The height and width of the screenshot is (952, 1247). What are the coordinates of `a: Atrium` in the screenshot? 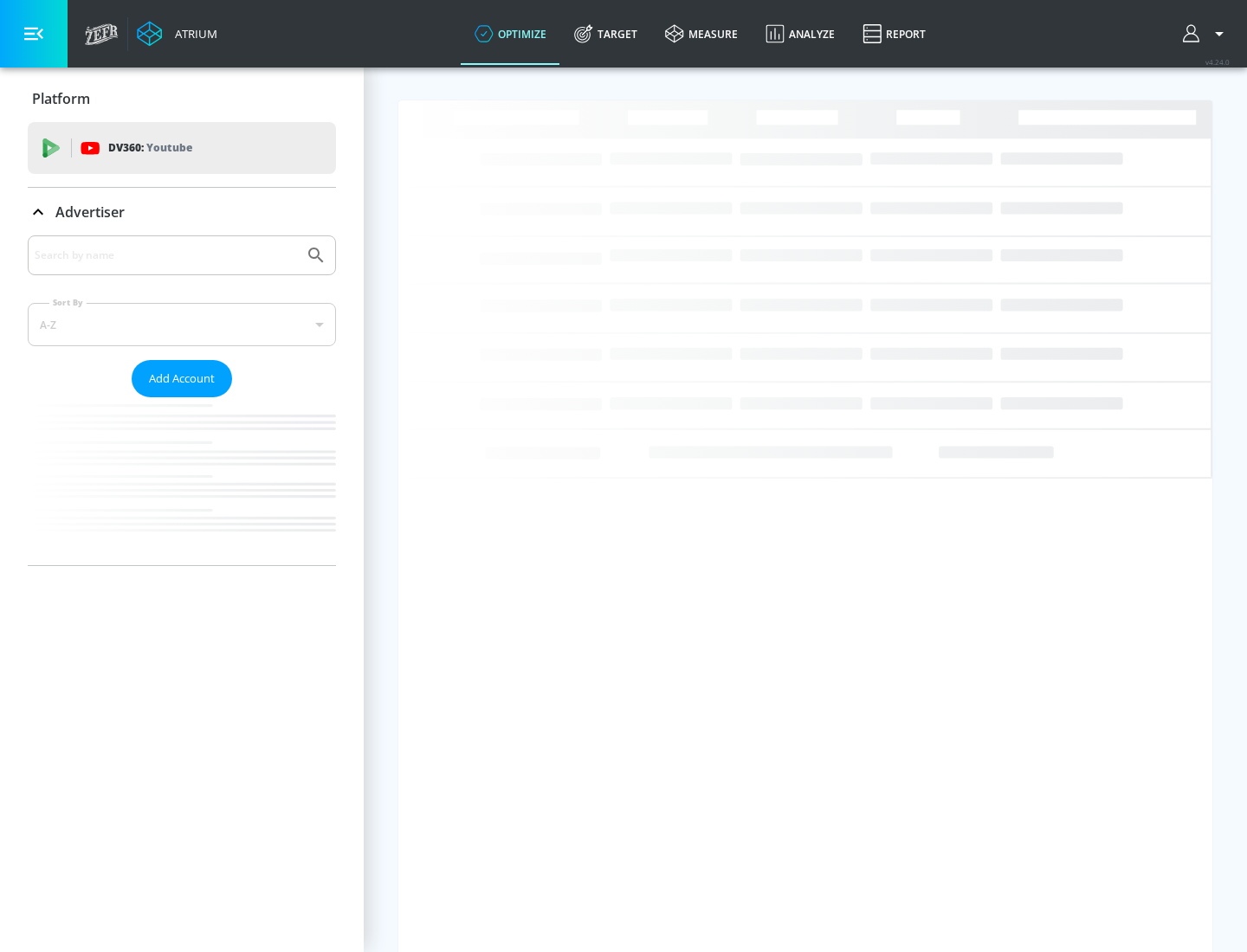 It's located at (177, 34).